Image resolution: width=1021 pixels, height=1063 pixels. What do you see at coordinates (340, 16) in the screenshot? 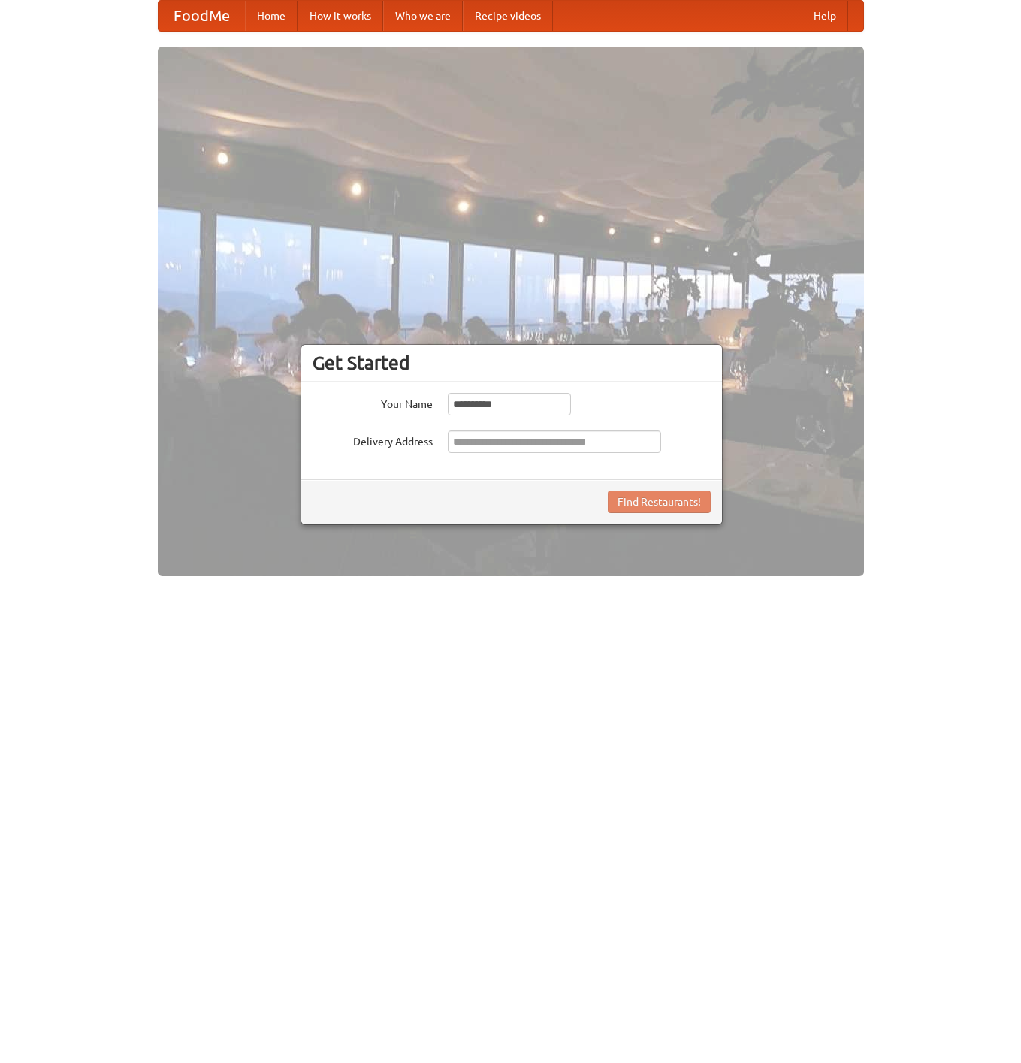
I see `a: How it works` at bounding box center [340, 16].